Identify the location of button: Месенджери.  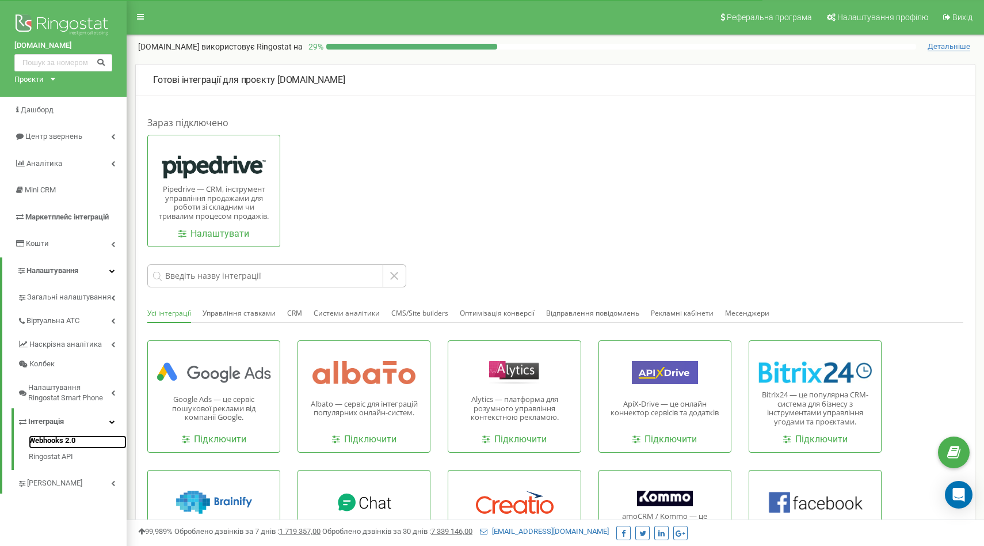
(747, 313).